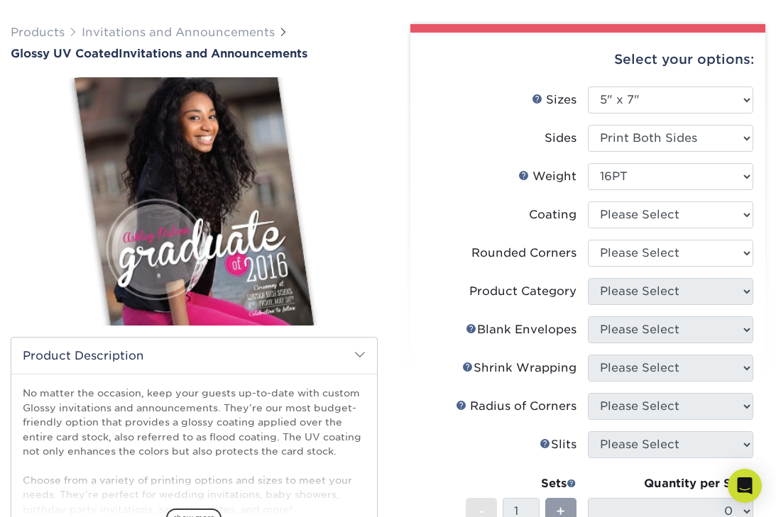 This screenshot has width=776, height=517. I want to click on div: Product Category, so click(522, 292).